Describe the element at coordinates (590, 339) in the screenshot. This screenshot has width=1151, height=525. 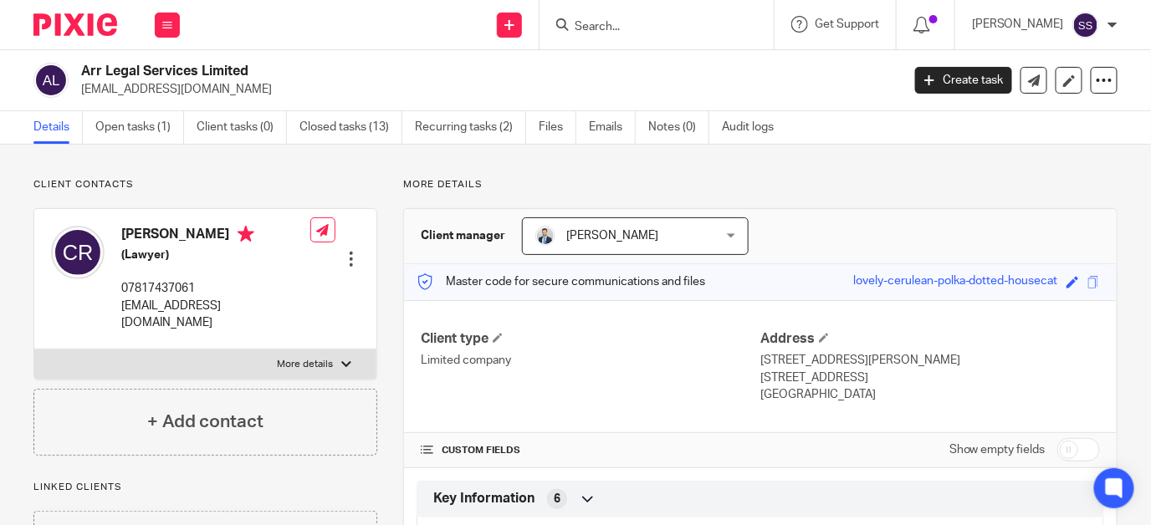
I see `h4: Client type` at that location.